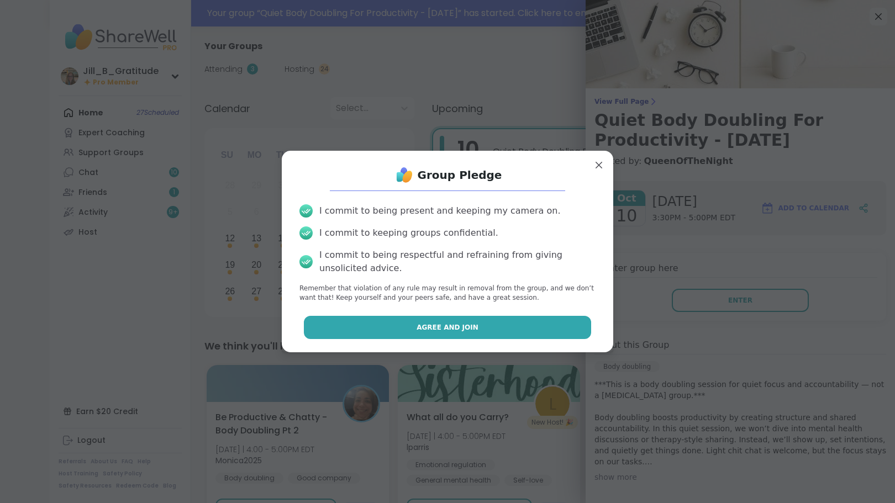 Image resolution: width=895 pixels, height=503 pixels. Describe the element at coordinates (448, 328) in the screenshot. I see `button: Agree and Join` at that location.